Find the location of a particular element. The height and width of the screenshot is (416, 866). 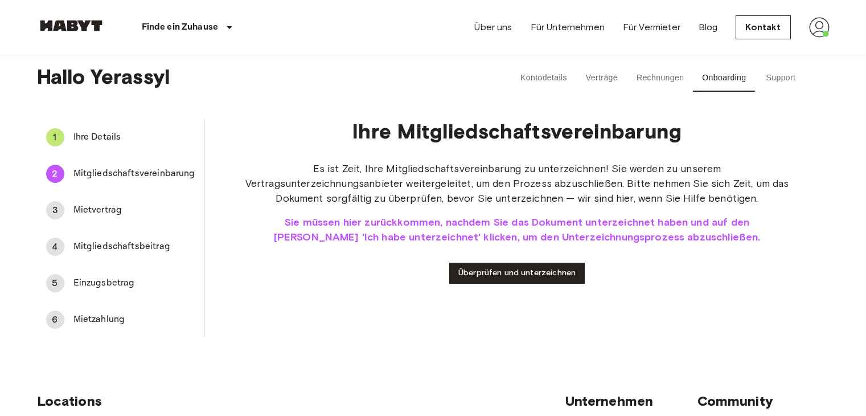

div: 4 is located at coordinates (55, 247).